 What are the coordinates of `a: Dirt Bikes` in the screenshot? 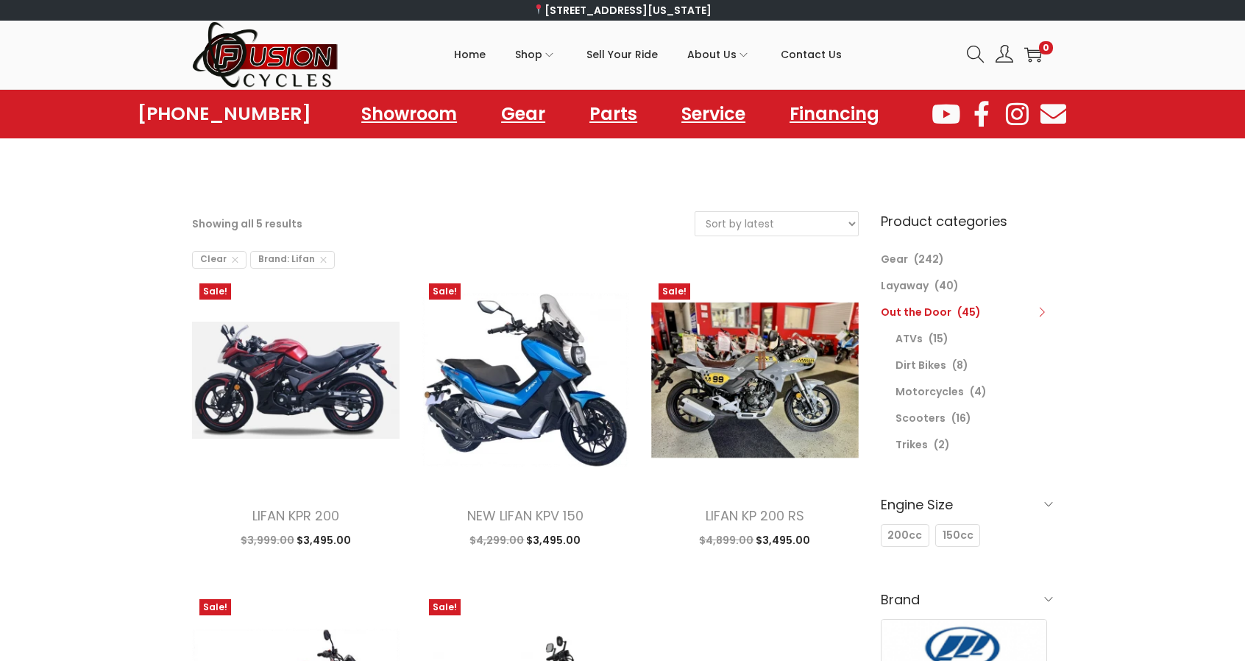 It's located at (920, 365).